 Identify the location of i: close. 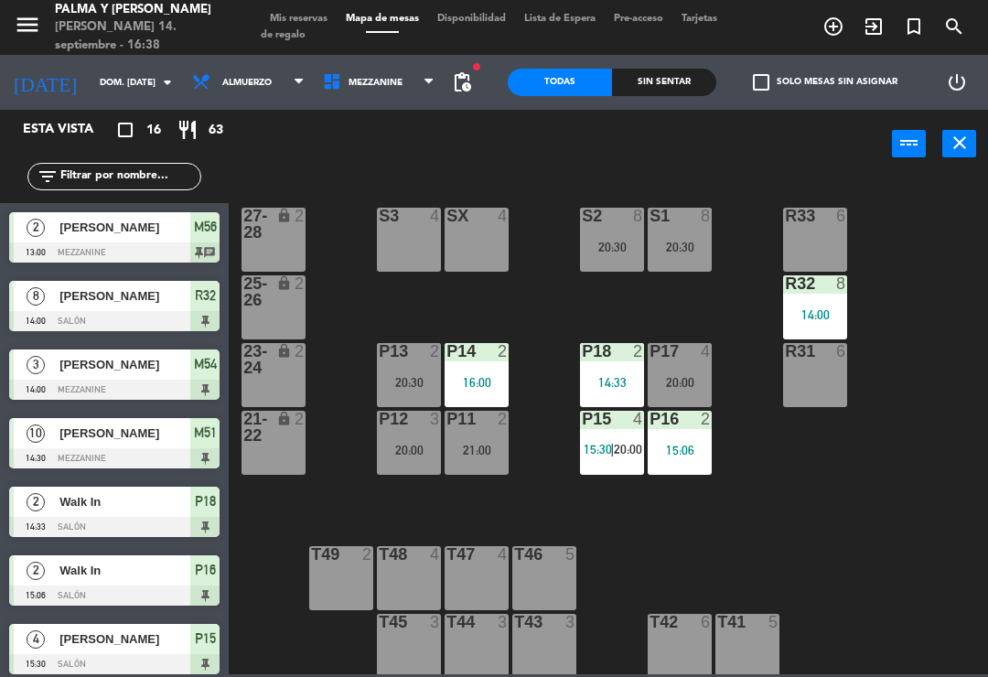
(960, 143).